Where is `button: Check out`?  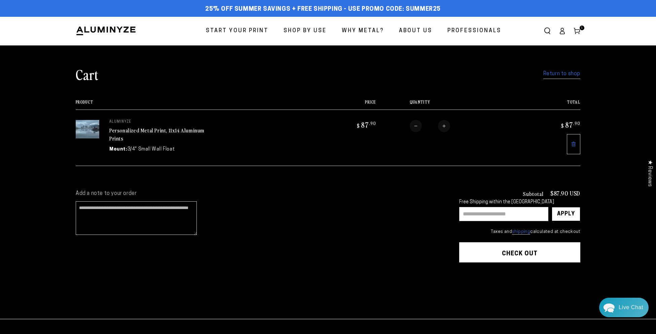 button: Check out is located at coordinates (520, 253).